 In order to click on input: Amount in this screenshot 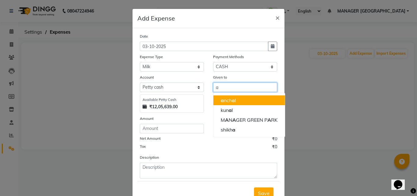, I will do `click(172, 128)`.